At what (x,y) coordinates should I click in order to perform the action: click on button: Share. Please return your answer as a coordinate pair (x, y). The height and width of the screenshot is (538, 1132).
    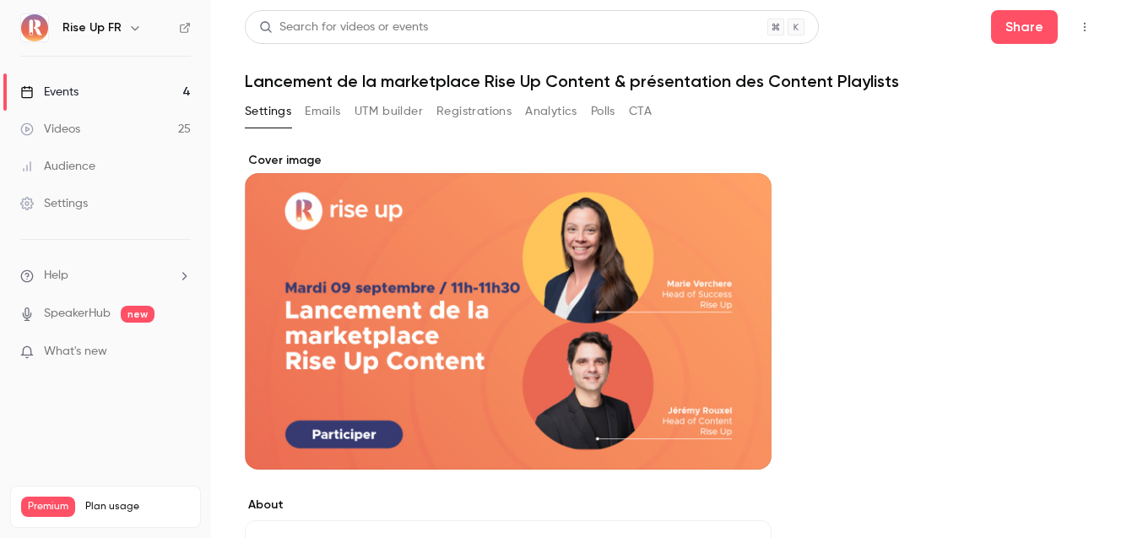
    Looking at the image, I should click on (1024, 27).